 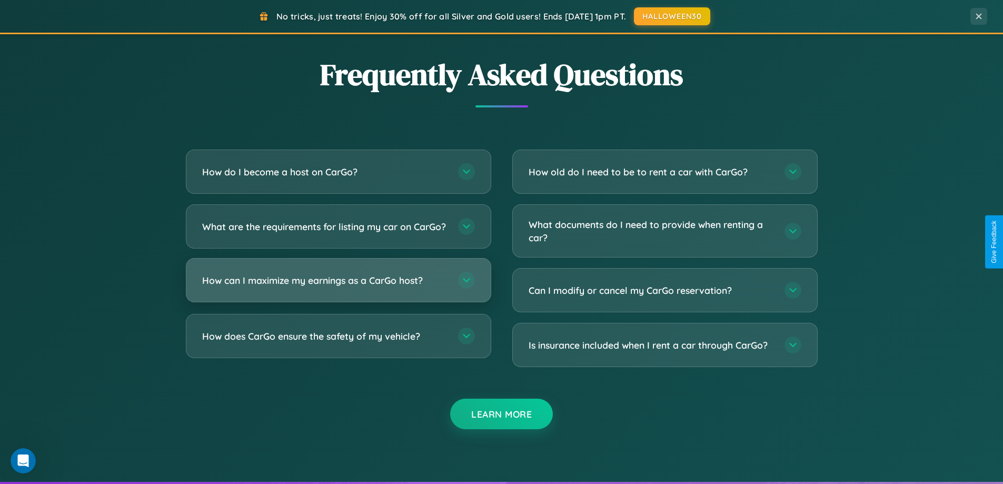 I want to click on h3: What documents do I need to provide when renting a car?, so click(x=651, y=231).